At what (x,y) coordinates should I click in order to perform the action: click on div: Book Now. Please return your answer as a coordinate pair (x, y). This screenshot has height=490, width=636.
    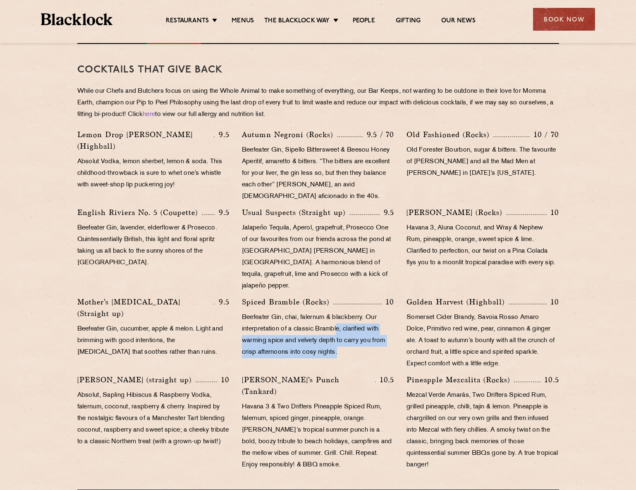
    Looking at the image, I should click on (564, 19).